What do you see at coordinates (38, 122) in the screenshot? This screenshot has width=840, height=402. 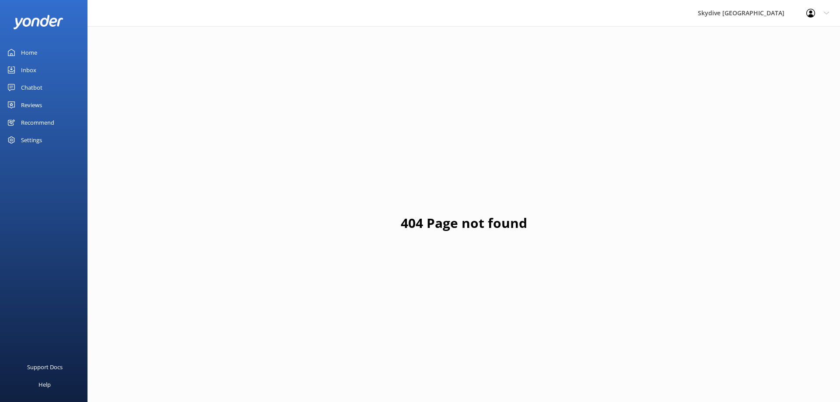 I see `div: Recommend` at bounding box center [38, 122].